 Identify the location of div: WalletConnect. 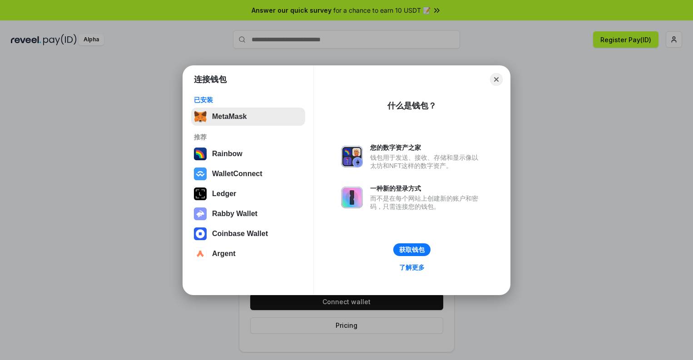
(237, 174).